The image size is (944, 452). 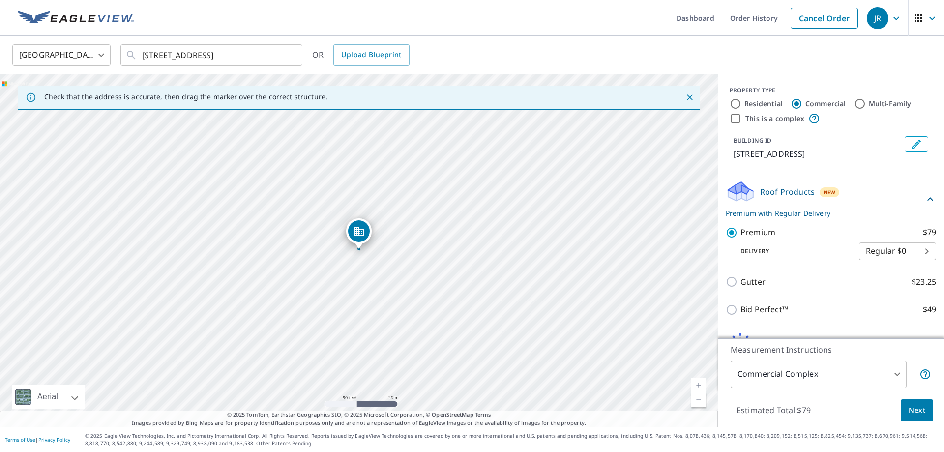 What do you see at coordinates (825, 213) in the screenshot?
I see `p: Premium with Regular Delivery` at bounding box center [825, 213].